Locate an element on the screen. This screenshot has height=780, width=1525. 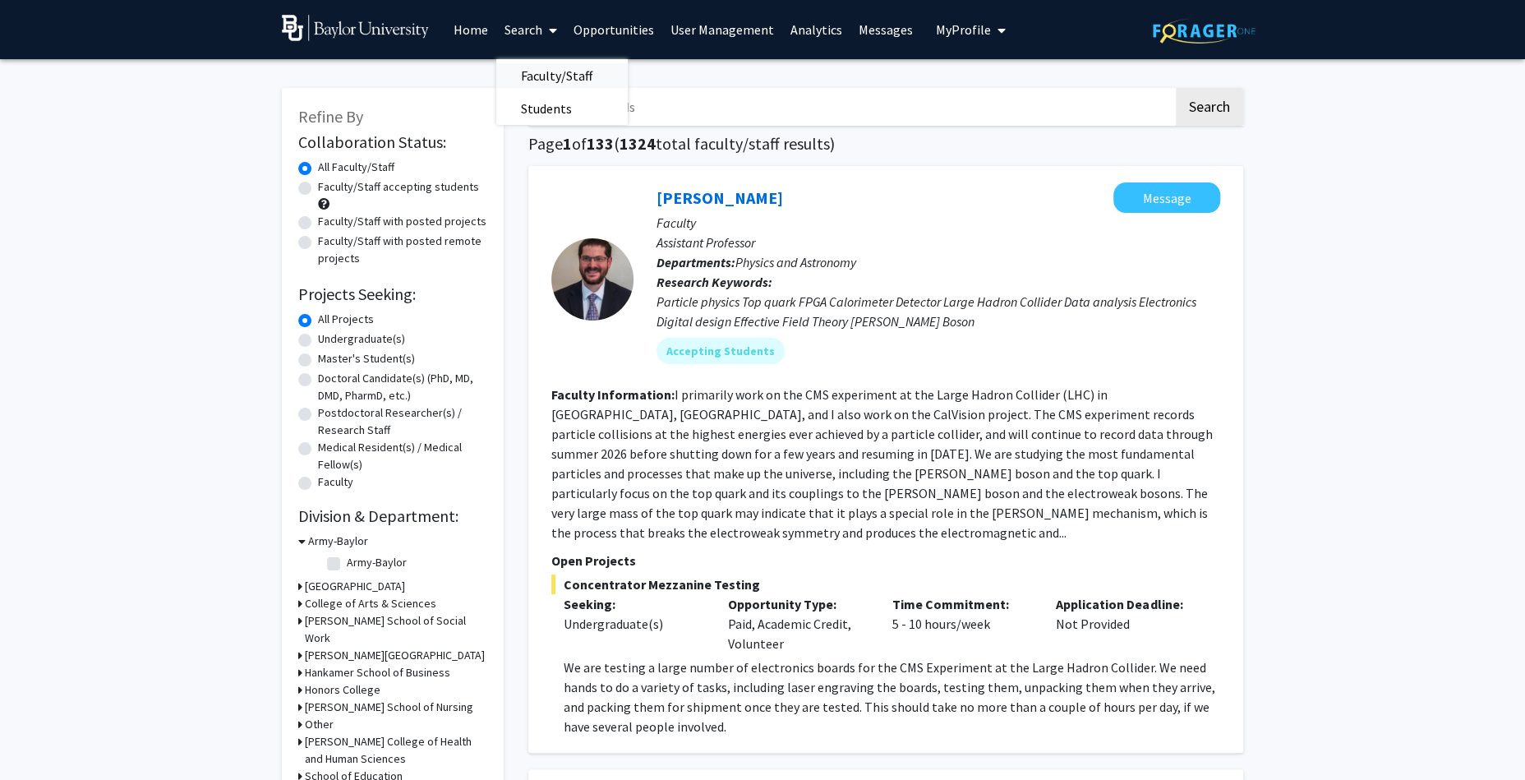
label: All Projects is located at coordinates (346, 319).